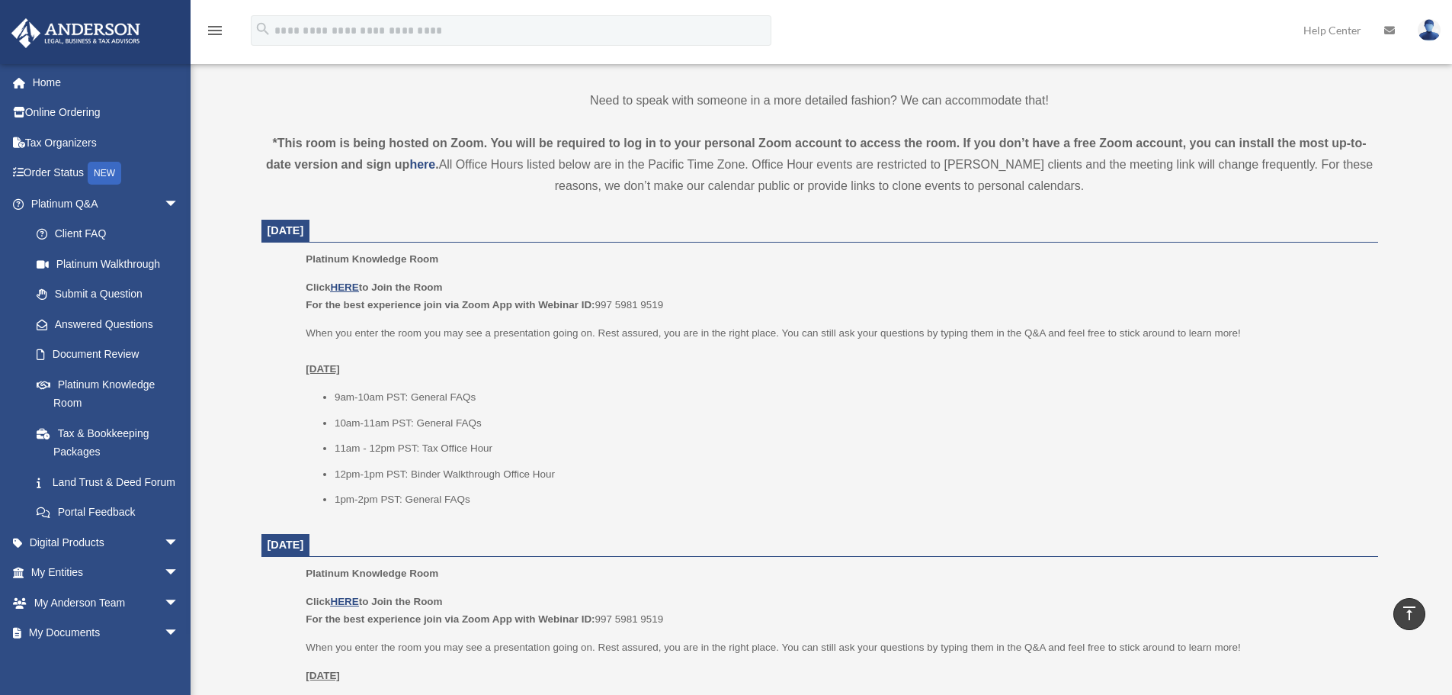 Image resolution: width=1452 pixels, height=695 pixels. Describe the element at coordinates (851, 474) in the screenshot. I see `li: 12pm-1pm PST: Binder Walkthrough Office Hour` at that location.